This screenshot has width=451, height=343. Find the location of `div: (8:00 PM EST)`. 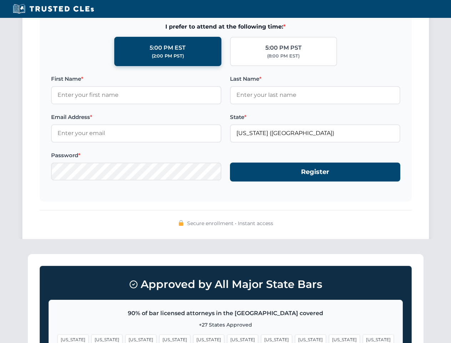

div: (8:00 PM EST) is located at coordinates (283, 56).